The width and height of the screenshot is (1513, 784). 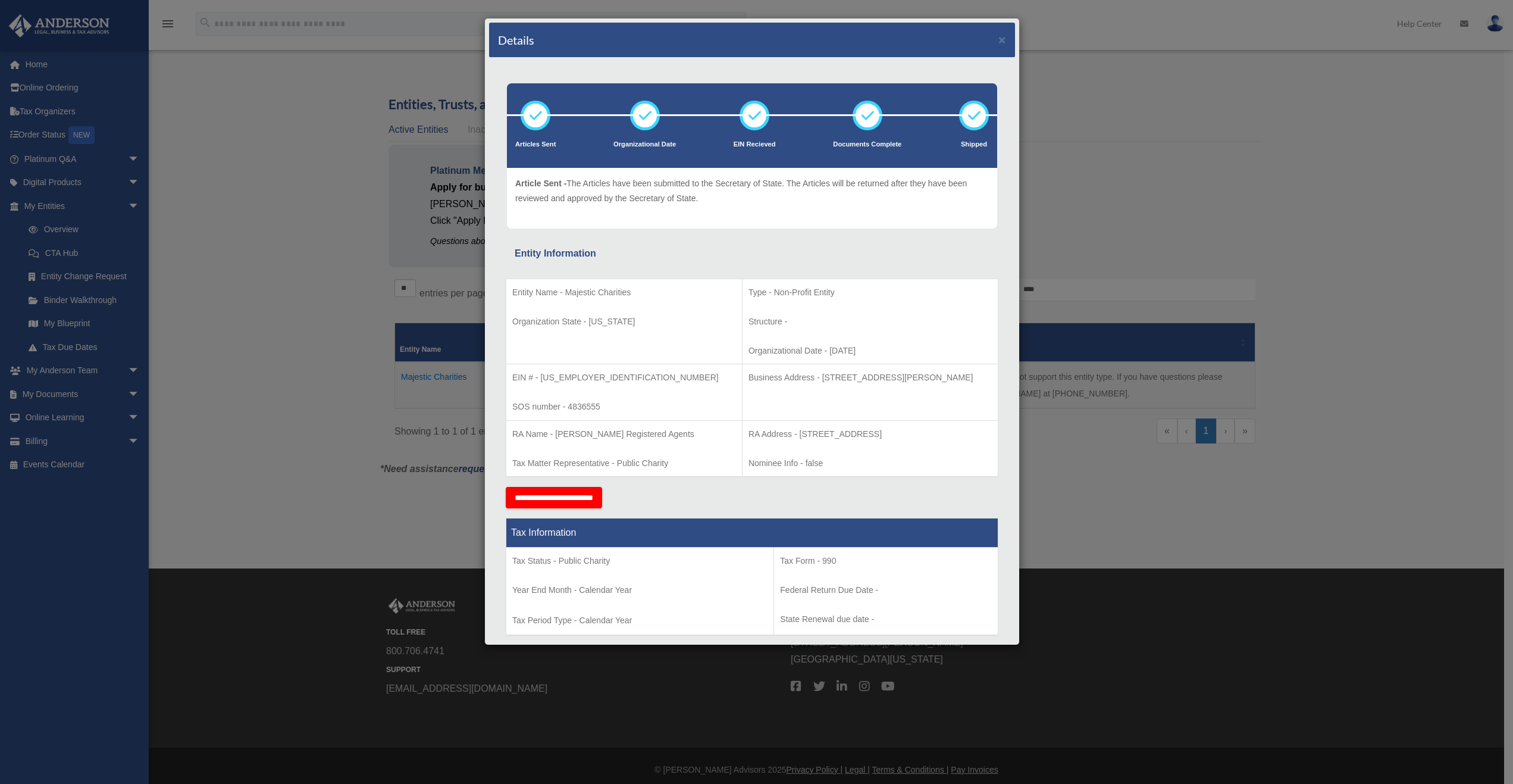 What do you see at coordinates (753, 532) in the screenshot?
I see `th: Tax Information` at bounding box center [753, 532].